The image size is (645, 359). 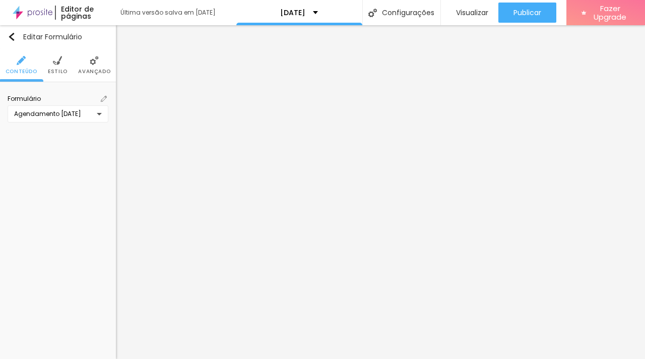 What do you see at coordinates (94, 72) in the screenshot?
I see `span: Avançado` at bounding box center [94, 72].